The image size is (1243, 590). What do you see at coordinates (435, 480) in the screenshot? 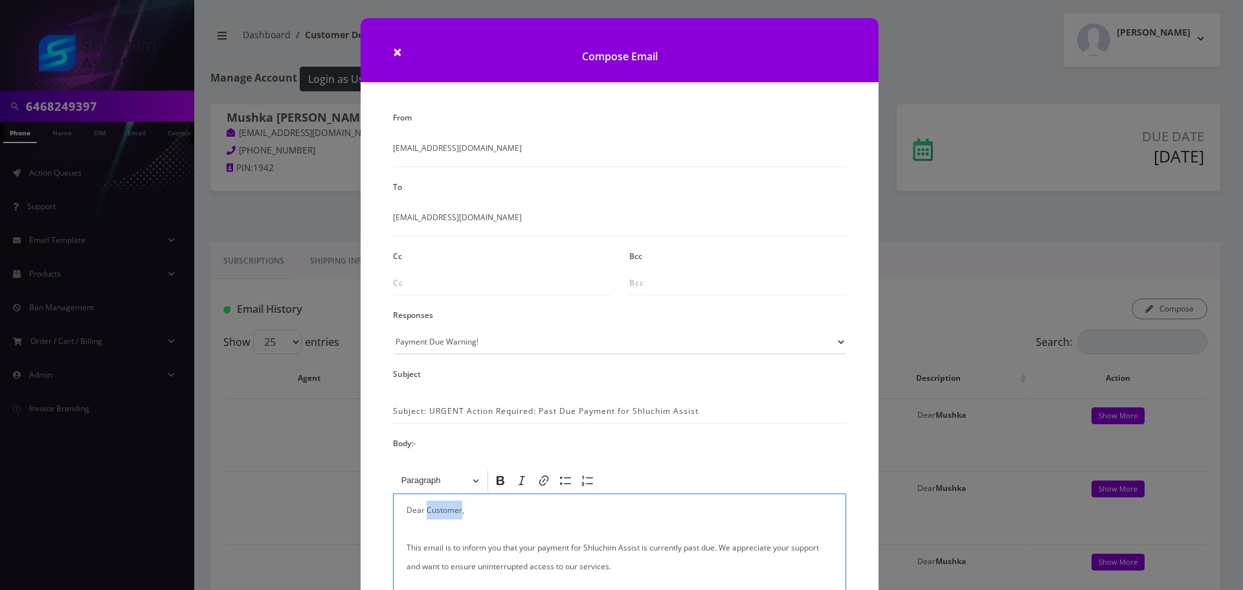
I see `span: Paragraph` at bounding box center [435, 480].